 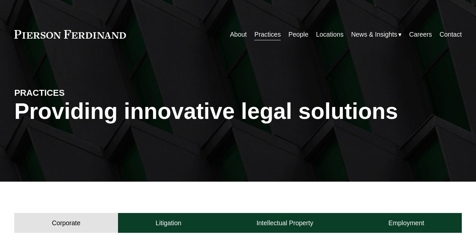 I want to click on h4: Corporate, so click(x=66, y=223).